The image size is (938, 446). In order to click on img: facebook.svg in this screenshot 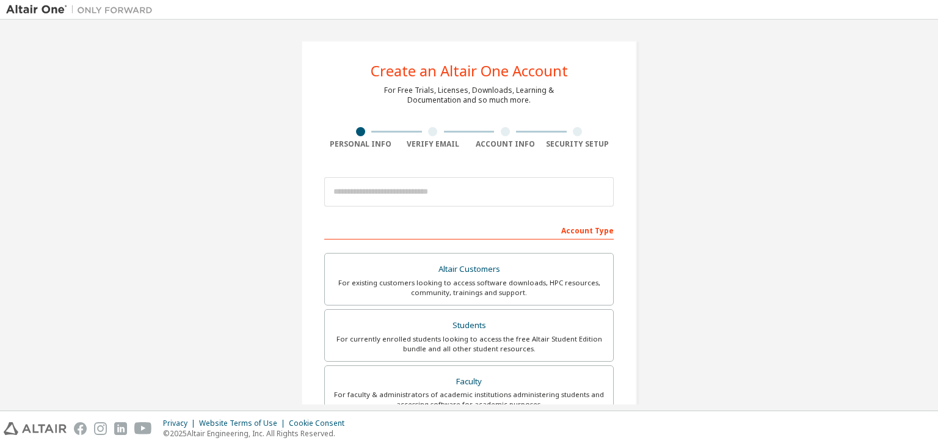, I will do `click(80, 428)`.